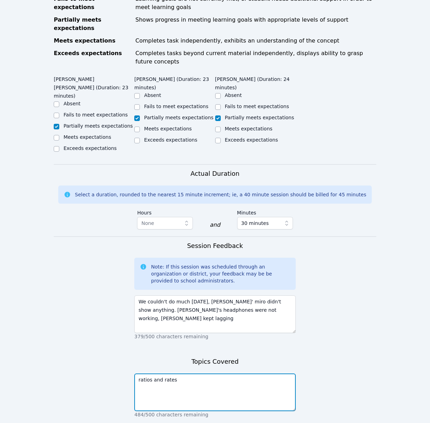 The image size is (430, 423). What do you see at coordinates (220, 274) in the screenshot?
I see `div: Note: If this session was scheduled through an organization or district, your feedback may be be ...` at bounding box center [220, 274].